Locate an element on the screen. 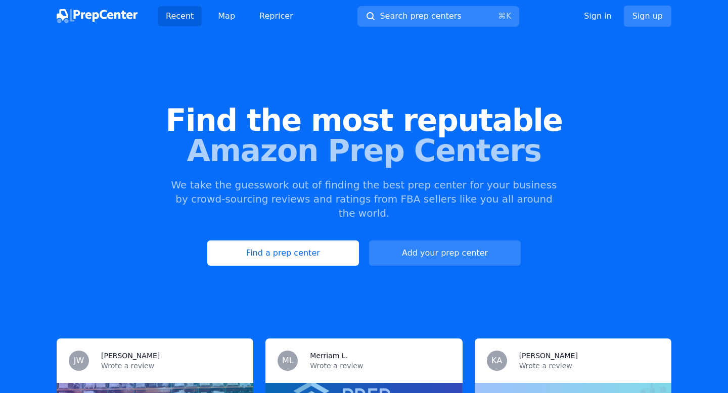  a: Map is located at coordinates (227, 16).